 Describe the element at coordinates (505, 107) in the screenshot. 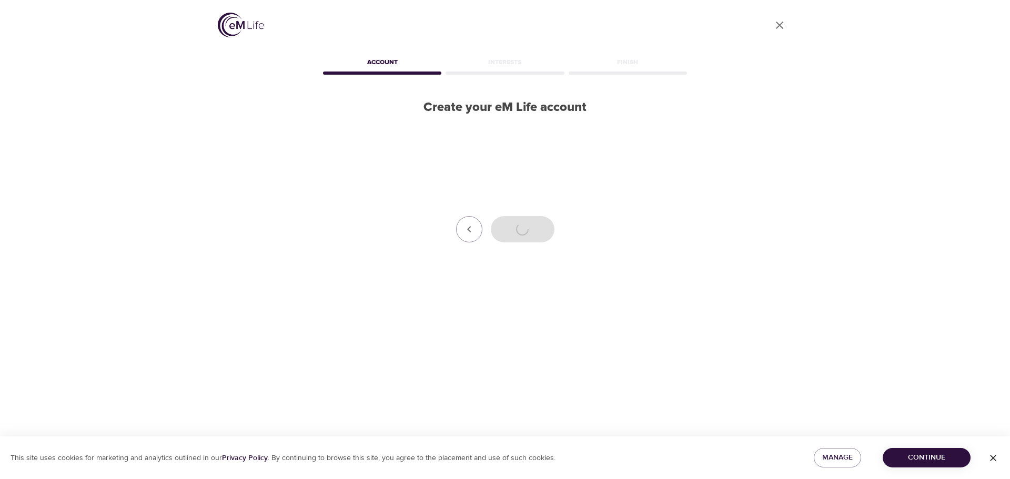

I see `h2: Create your eM Life account` at that location.